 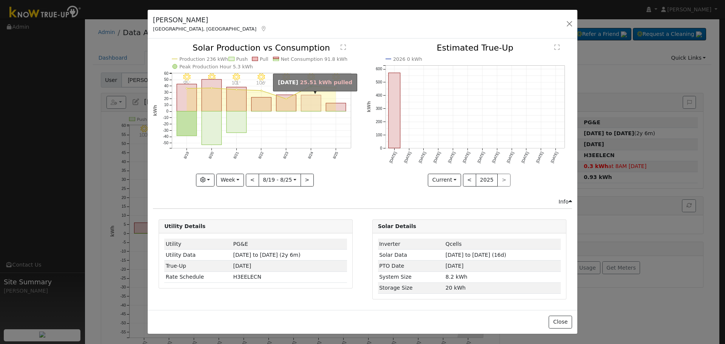 What do you see at coordinates (187, 77) in the screenshot?
I see `i: 8/19 - Clear` at bounding box center [187, 77].